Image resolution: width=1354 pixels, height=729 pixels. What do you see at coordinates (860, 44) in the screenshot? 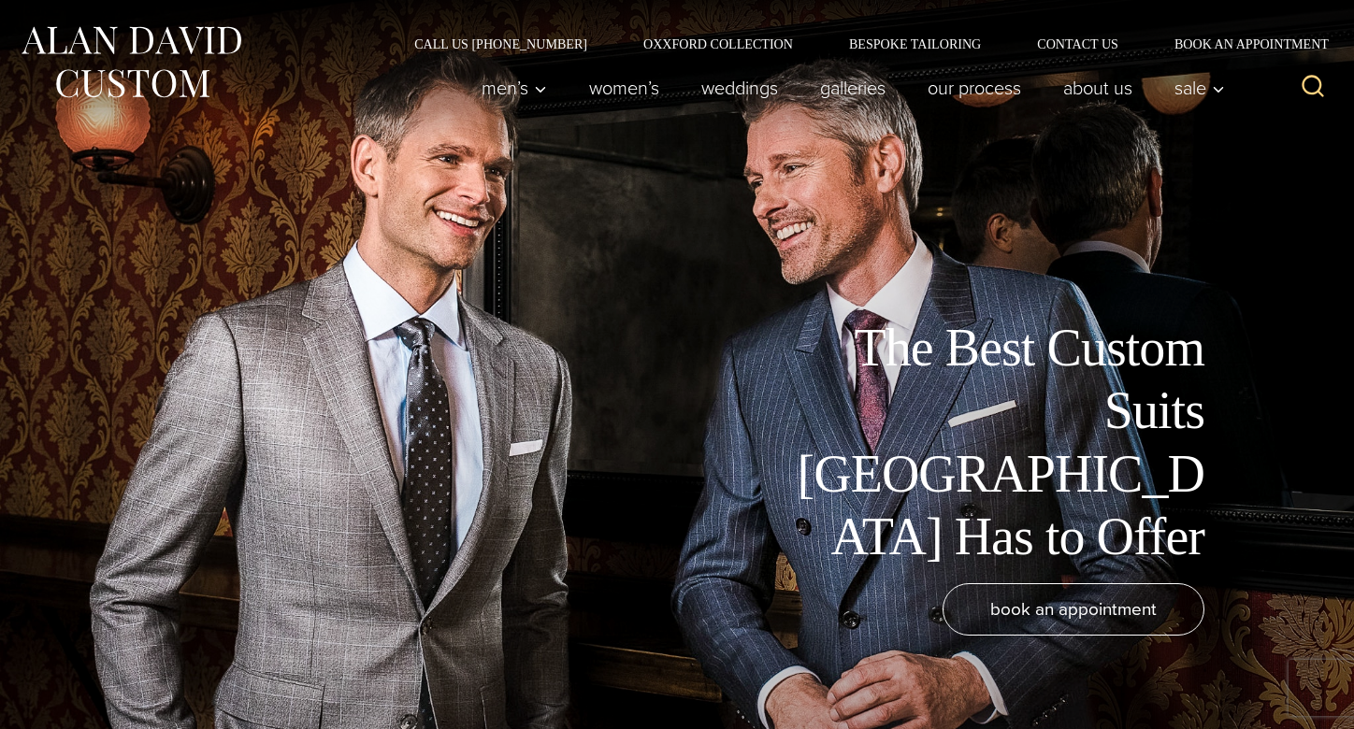
I see `nav: Secondary Navigation` at bounding box center [860, 44].